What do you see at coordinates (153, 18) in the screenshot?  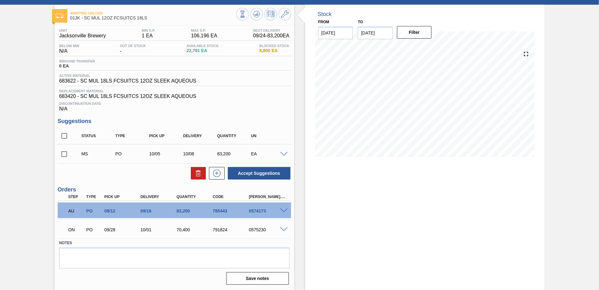 I see `span: 01JK - SC MUL 12OZ FCSUITCS 18LS` at bounding box center [153, 18].